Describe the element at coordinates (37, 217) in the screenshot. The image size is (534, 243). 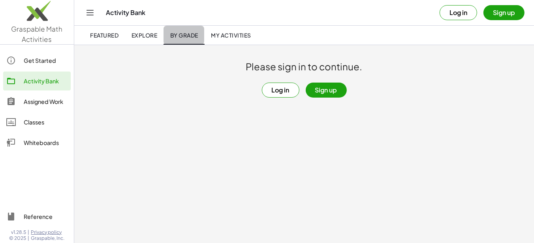
I see `a: Reference` at that location.